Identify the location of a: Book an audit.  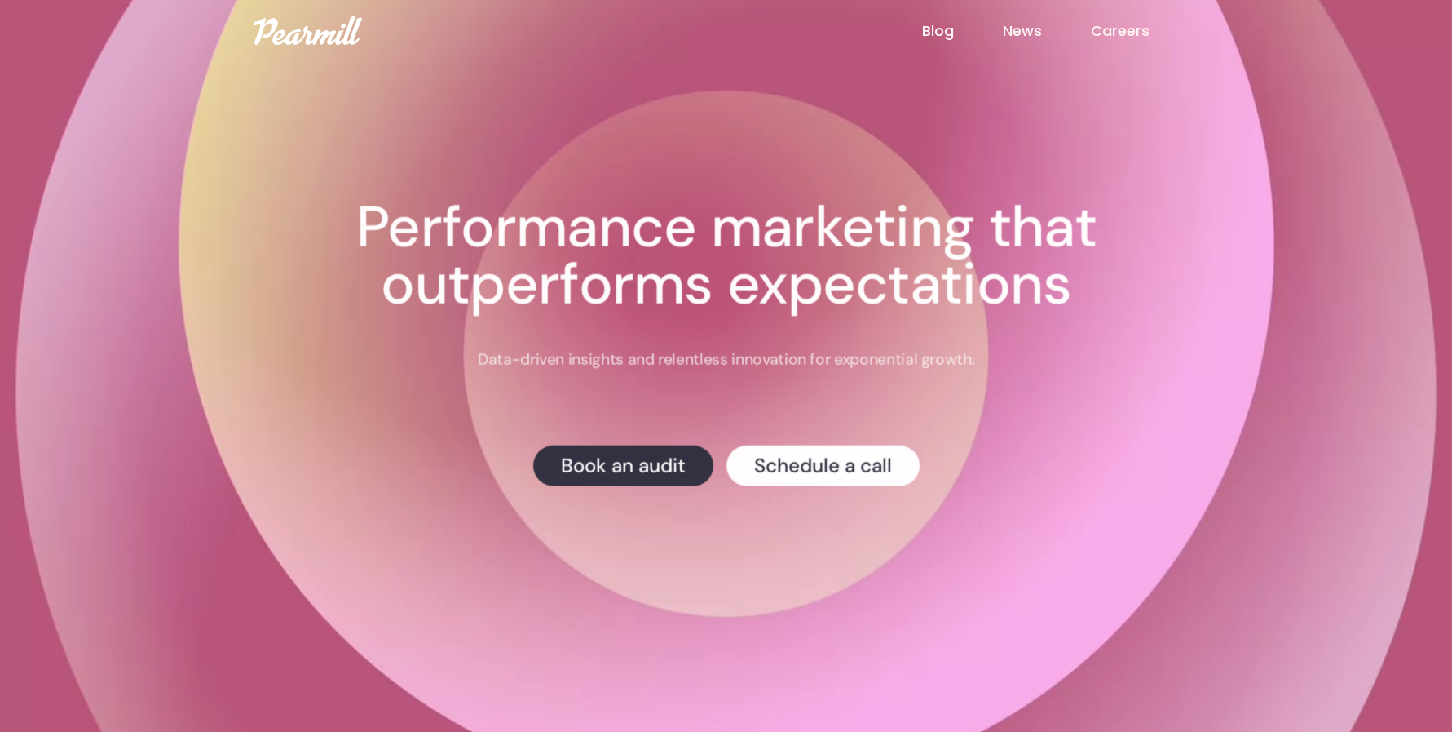
(622, 466).